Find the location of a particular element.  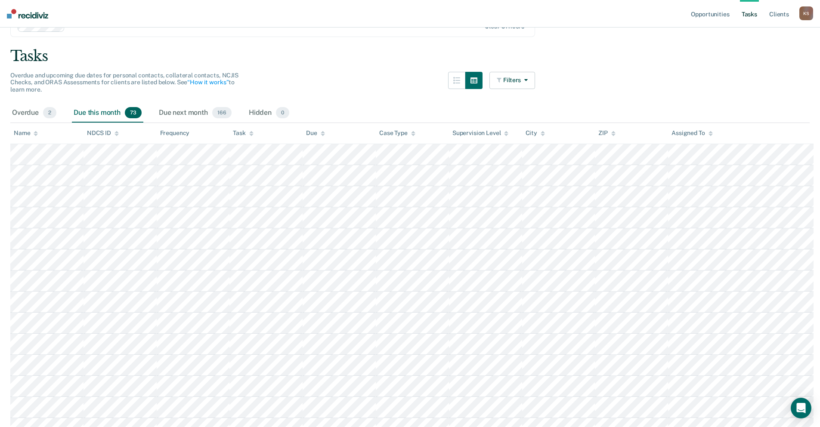

div: K S is located at coordinates (806, 13).